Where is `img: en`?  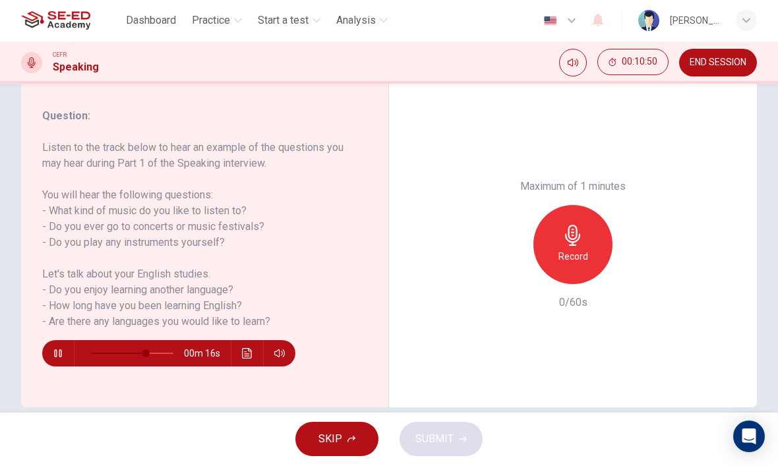
img: en is located at coordinates (550, 21).